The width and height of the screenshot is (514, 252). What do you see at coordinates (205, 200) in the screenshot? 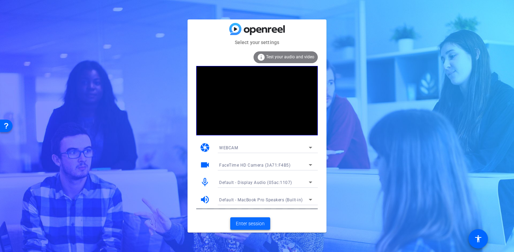
I see `mat-icon: volume_up` at bounding box center [205, 200].